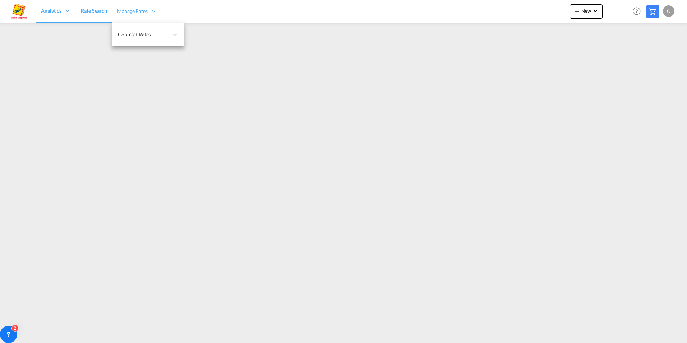 The image size is (687, 343). I want to click on md-icon: icon-plus 400-fg, so click(577, 11).